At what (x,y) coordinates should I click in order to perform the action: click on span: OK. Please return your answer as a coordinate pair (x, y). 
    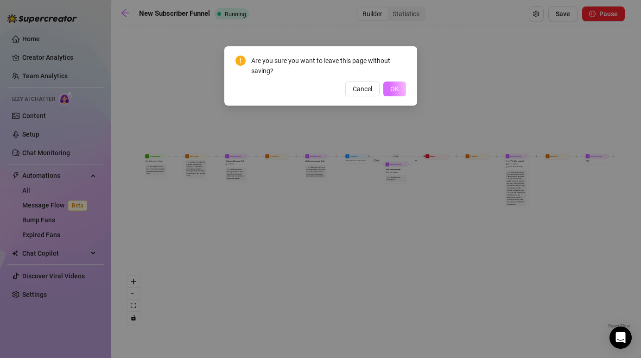
    Looking at the image, I should click on (395, 89).